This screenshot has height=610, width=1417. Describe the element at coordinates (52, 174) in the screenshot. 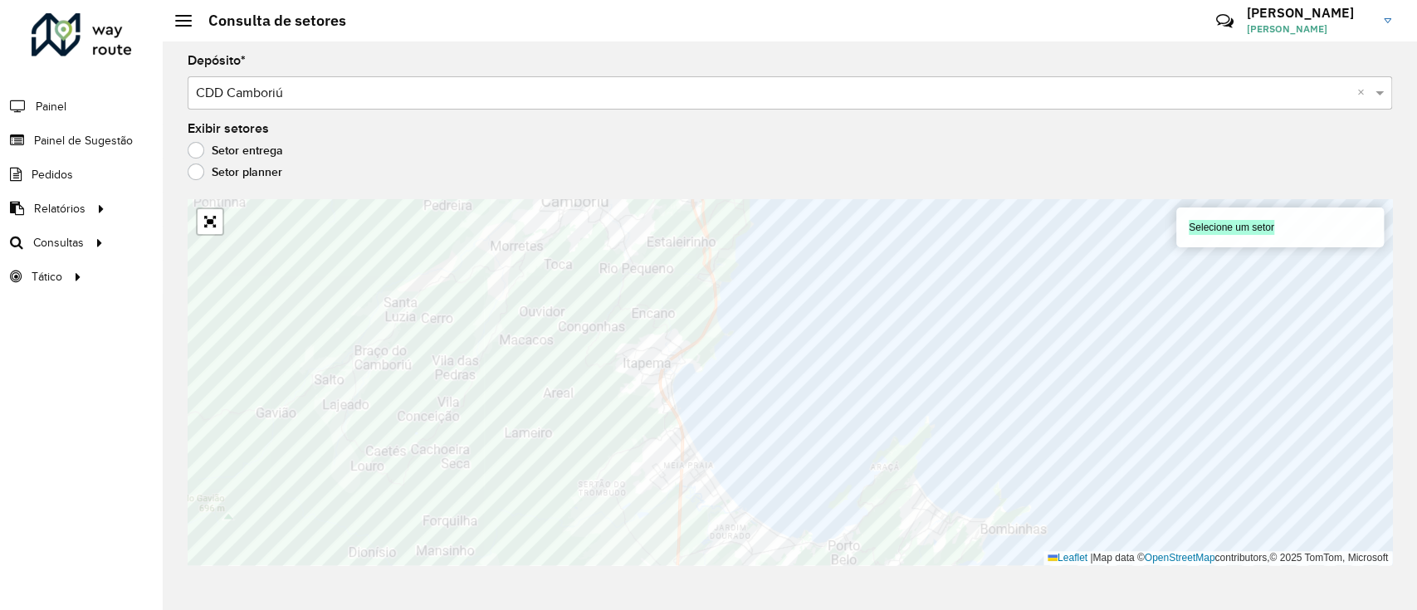

I see `span: Pedidos` at that location.